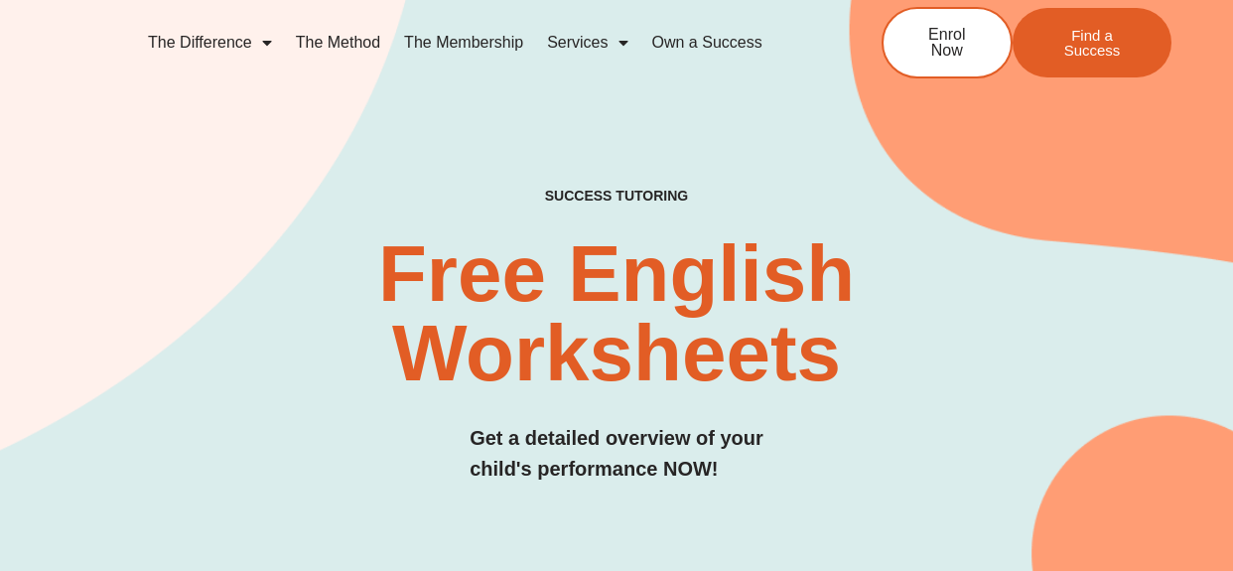 The image size is (1233, 571). What do you see at coordinates (616, 196) in the screenshot?
I see `h4: SUCCESS TUTORING​` at bounding box center [616, 196].